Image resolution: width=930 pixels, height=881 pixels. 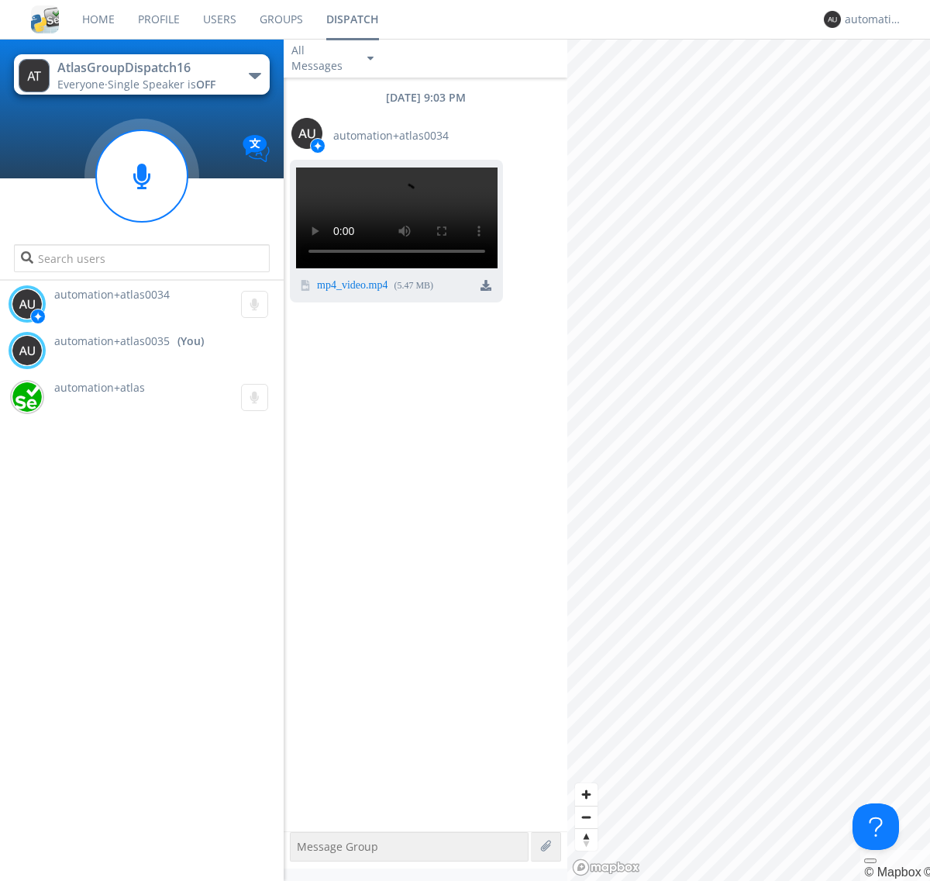 What do you see at coordinates (205, 84) in the screenshot?
I see `span: OFF` at bounding box center [205, 84].